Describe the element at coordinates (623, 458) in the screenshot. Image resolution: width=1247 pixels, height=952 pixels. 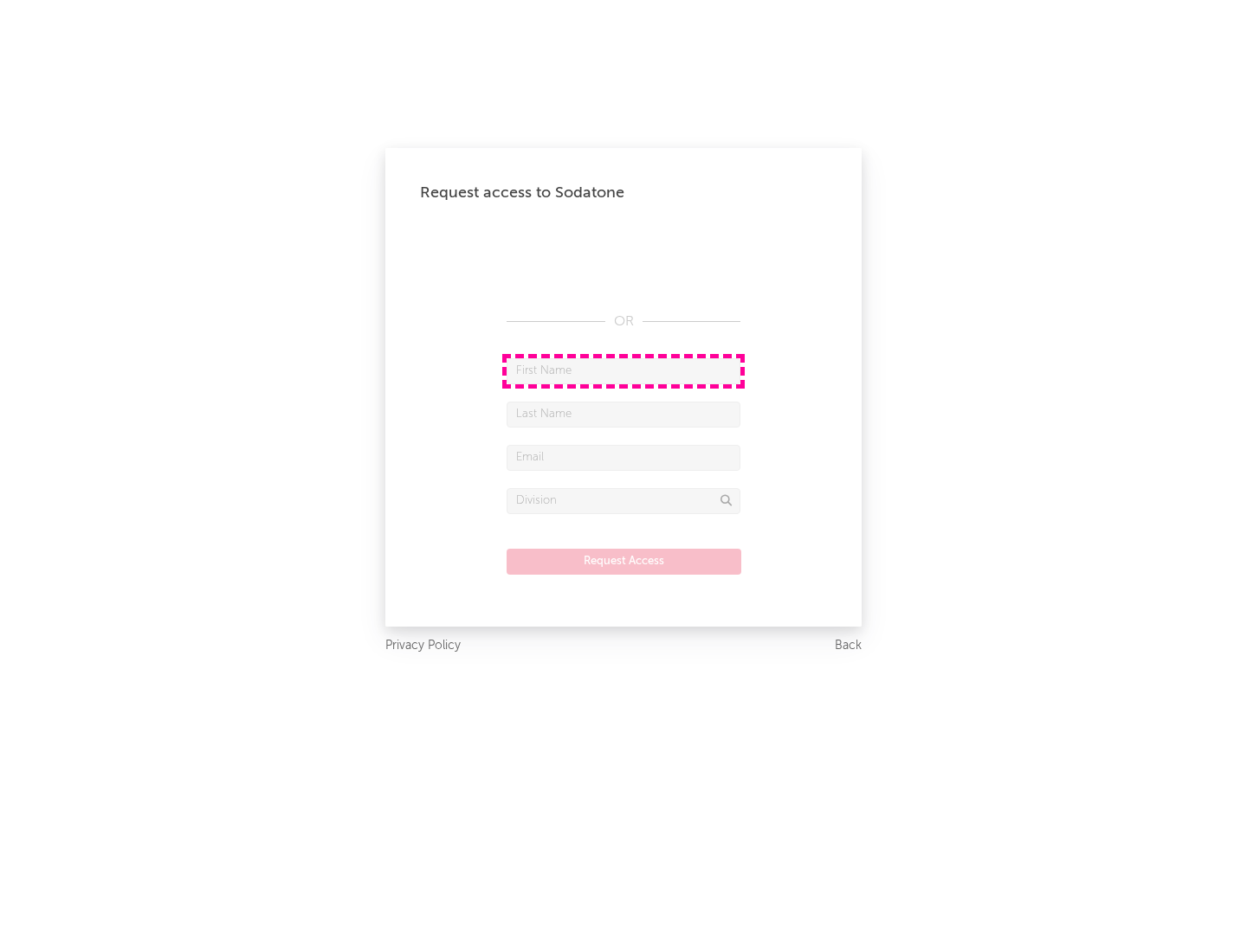
I see `input: Email` at that location.